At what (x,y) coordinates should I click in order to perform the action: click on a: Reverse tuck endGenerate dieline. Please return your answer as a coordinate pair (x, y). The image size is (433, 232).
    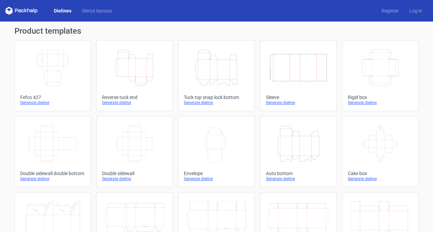
    Looking at the image, I should click on (134, 76).